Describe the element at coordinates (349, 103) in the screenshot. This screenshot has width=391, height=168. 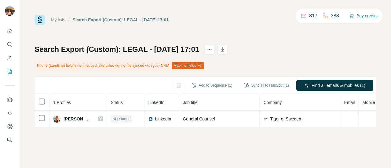
I see `span: Email` at that location.